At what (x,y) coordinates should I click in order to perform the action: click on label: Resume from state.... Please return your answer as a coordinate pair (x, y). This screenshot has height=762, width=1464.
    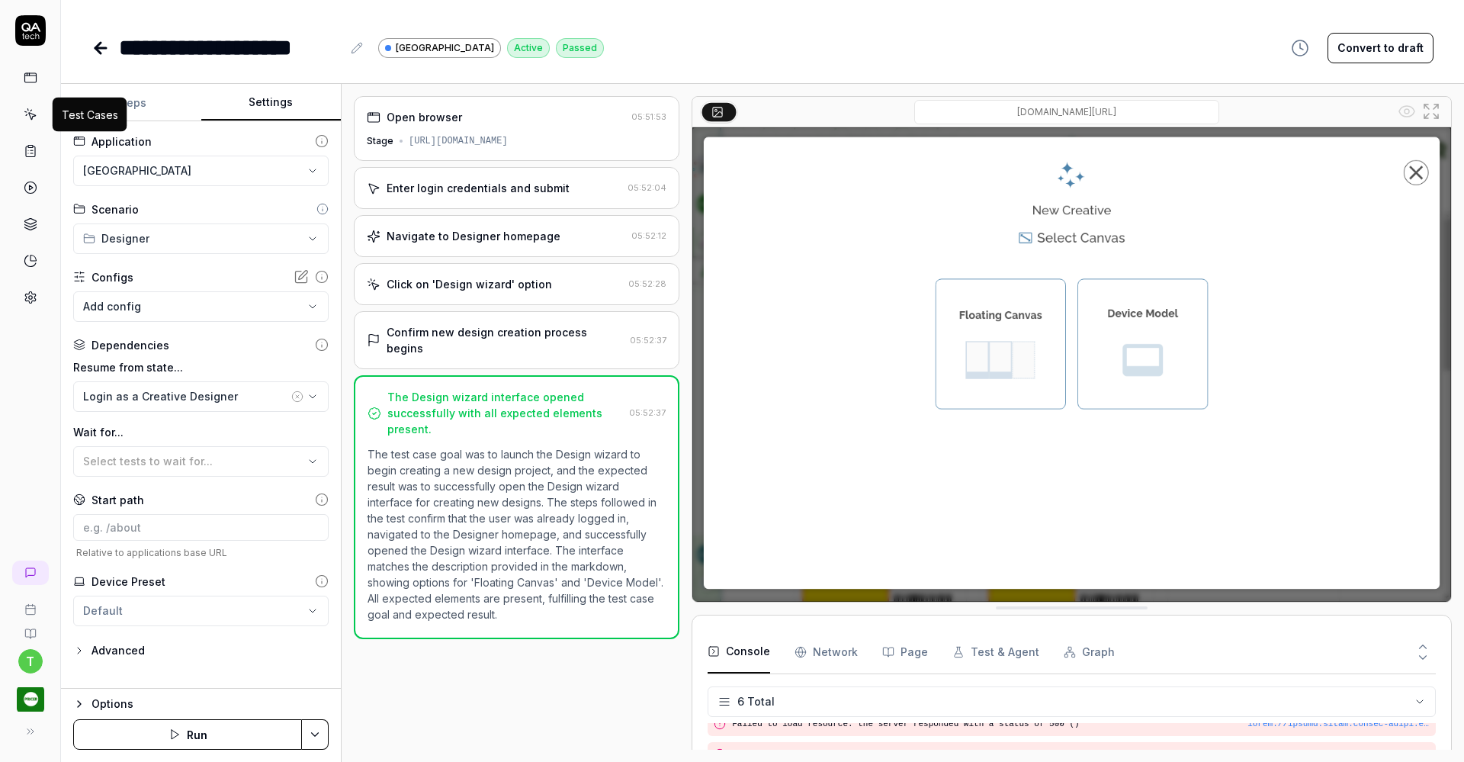
    Looking at the image, I should click on (201, 367).